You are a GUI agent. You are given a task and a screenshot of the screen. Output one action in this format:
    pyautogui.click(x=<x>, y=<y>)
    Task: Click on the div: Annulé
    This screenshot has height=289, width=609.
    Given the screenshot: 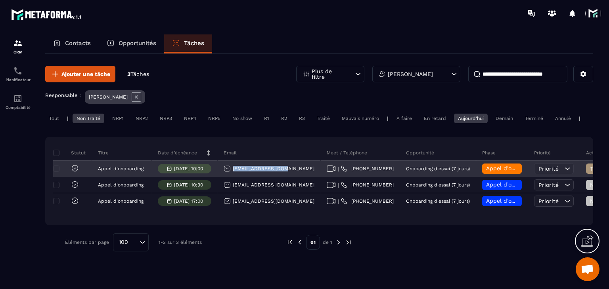 What is the action you would take?
    pyautogui.click(x=563, y=119)
    